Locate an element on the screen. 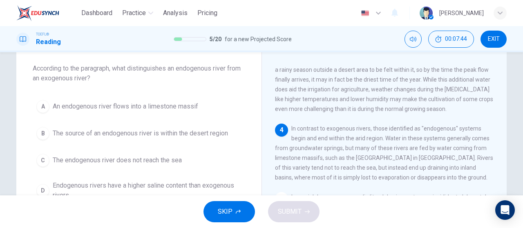  span: In contrast to exogenous rivers, those identified as "endogenous" systems begin and end within th... is located at coordinates (384, 153).